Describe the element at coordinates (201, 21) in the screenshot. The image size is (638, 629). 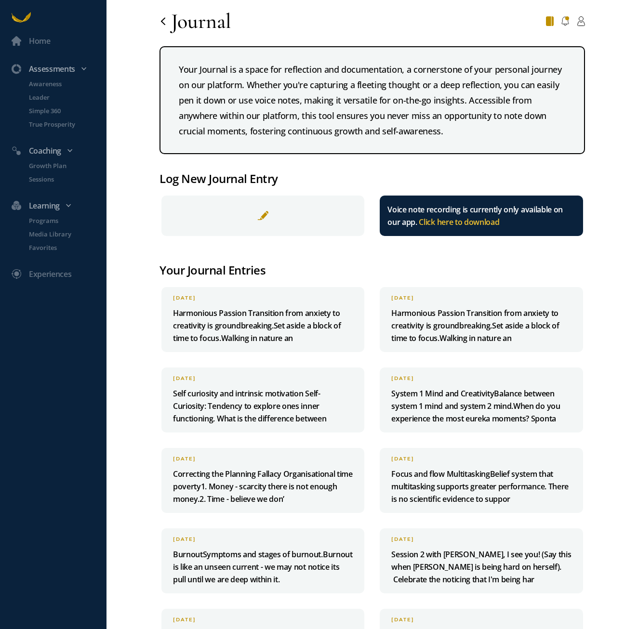
I see `div: Journal` at that location.